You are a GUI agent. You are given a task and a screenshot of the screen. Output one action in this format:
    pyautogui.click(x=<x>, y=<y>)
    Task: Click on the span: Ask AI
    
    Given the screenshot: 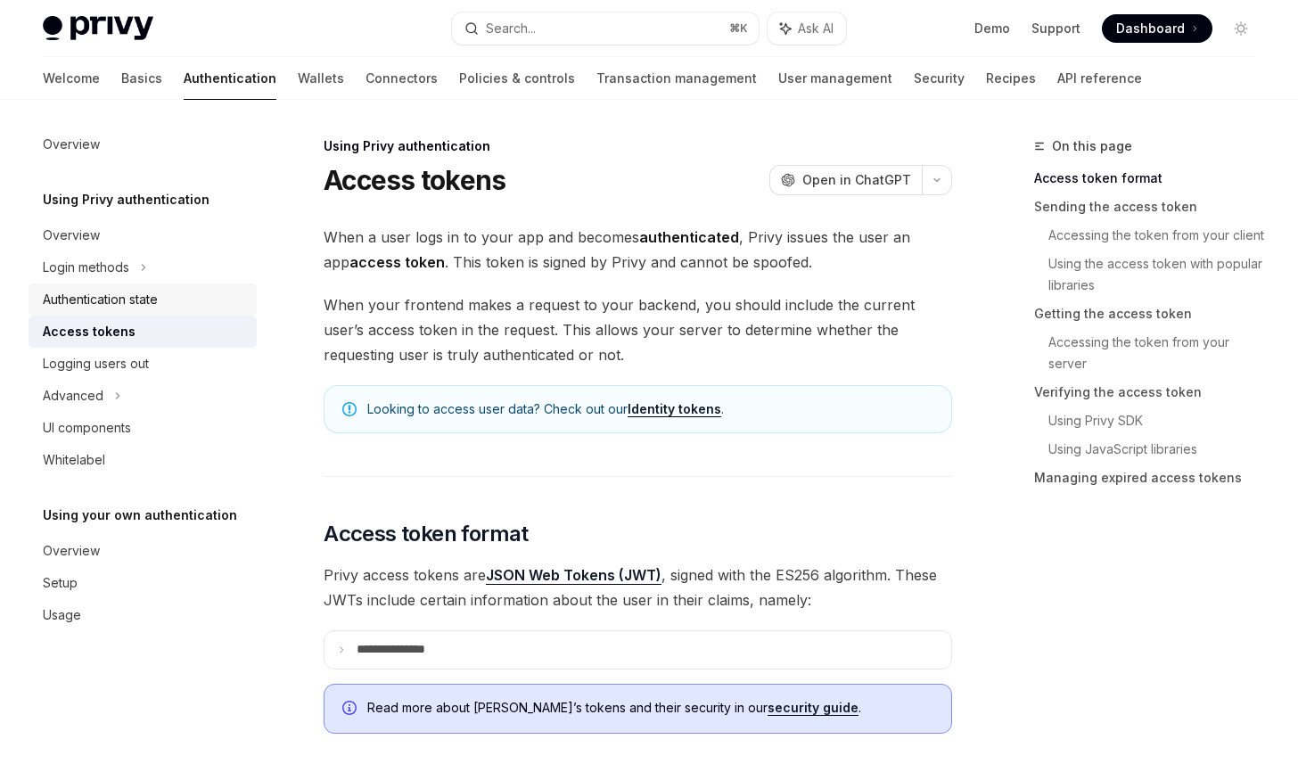 What is the action you would take?
    pyautogui.click(x=816, y=29)
    